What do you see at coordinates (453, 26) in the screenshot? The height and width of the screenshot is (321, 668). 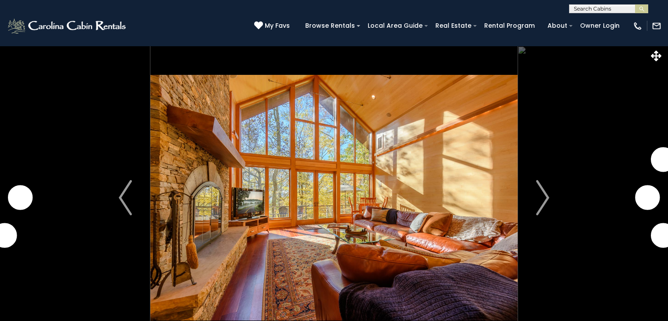 I see `a: Real Estate` at bounding box center [453, 26].